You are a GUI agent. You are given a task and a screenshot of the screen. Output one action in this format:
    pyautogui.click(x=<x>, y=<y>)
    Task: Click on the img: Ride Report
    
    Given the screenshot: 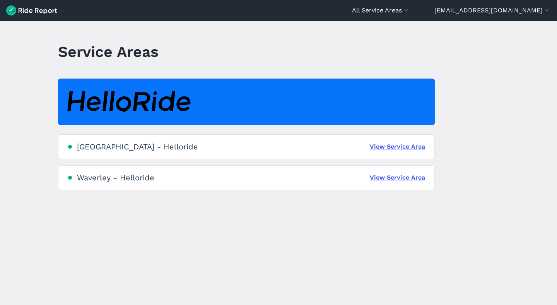 What is the action you would take?
    pyautogui.click(x=32, y=10)
    